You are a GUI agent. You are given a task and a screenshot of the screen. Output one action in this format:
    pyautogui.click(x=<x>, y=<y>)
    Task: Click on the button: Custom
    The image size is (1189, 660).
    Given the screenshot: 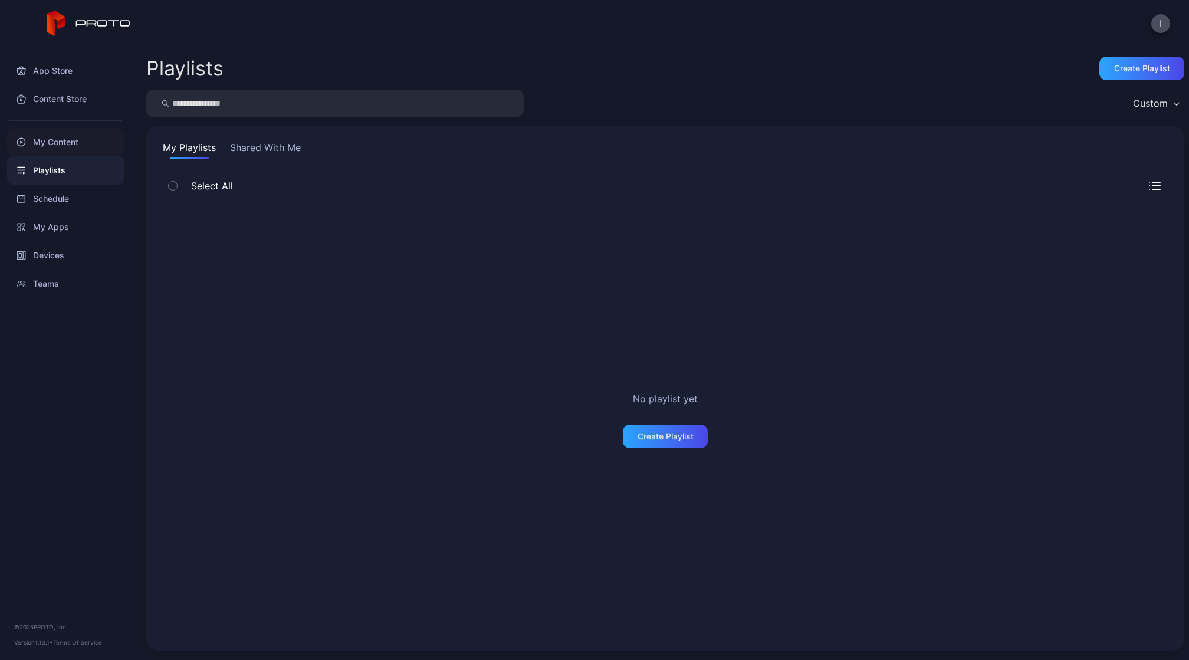 What is the action you would take?
    pyautogui.click(x=1155, y=103)
    